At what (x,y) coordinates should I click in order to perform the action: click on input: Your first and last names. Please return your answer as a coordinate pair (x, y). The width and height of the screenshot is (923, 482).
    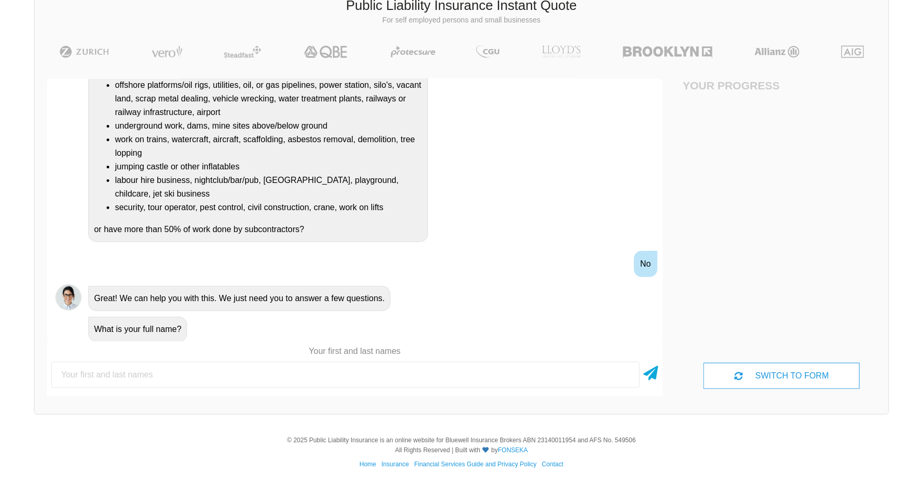
    Looking at the image, I should click on (345, 375).